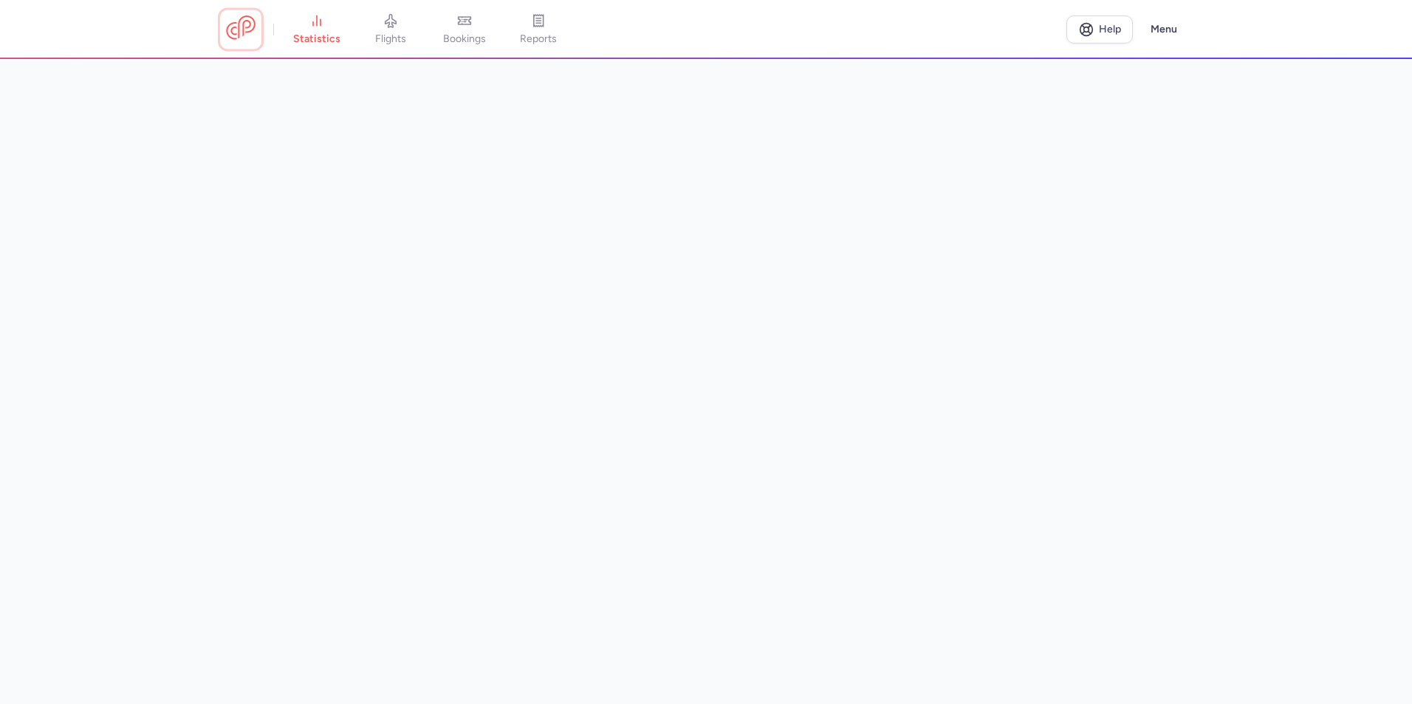 The image size is (1412, 704). Describe the element at coordinates (538, 39) in the screenshot. I see `span: reports` at that location.